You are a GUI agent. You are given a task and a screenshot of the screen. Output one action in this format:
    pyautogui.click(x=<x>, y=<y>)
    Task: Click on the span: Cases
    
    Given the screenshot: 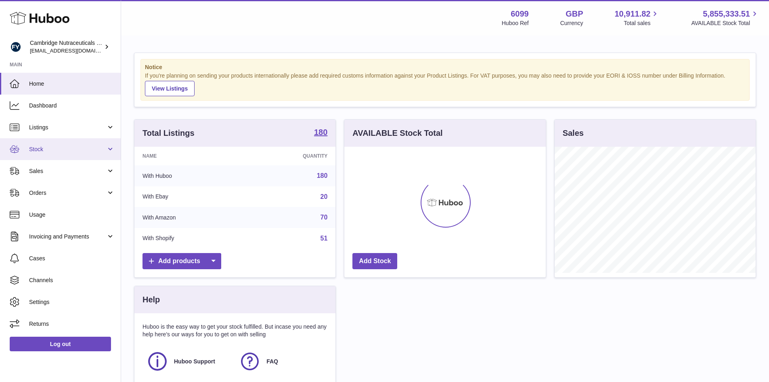 What is the action you would take?
    pyautogui.click(x=72, y=258)
    